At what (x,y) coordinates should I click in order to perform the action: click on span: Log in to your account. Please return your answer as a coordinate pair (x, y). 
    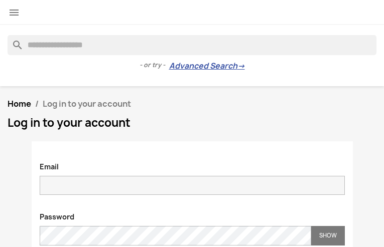
    Looking at the image, I should click on (87, 104).